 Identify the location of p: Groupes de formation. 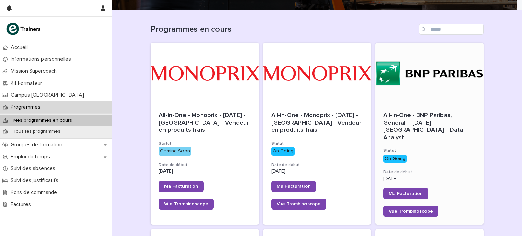
(38, 145).